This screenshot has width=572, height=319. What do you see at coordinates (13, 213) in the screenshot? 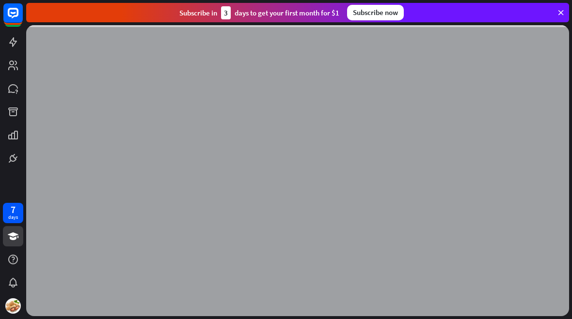
I see `a: 7 days` at bounding box center [13, 213].